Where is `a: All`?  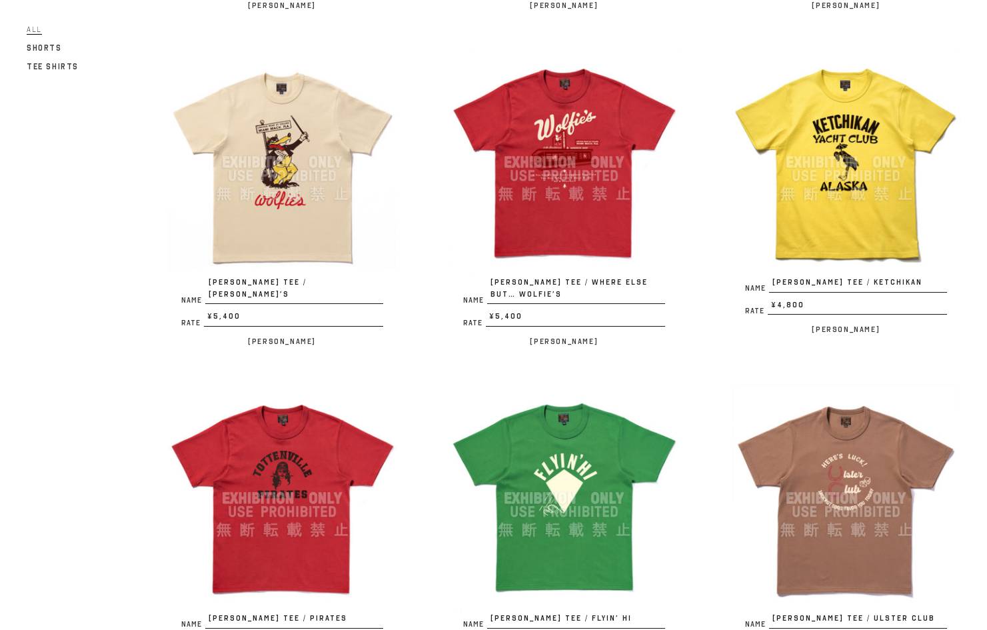
a: All is located at coordinates (34, 29).